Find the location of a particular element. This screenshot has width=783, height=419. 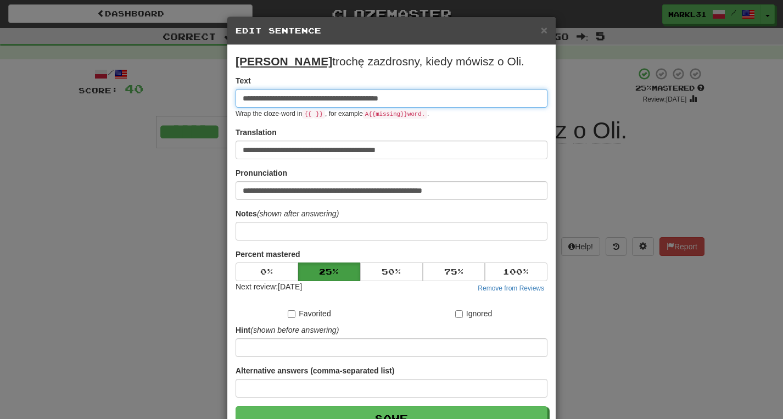

button: 100% is located at coordinates (516, 272).